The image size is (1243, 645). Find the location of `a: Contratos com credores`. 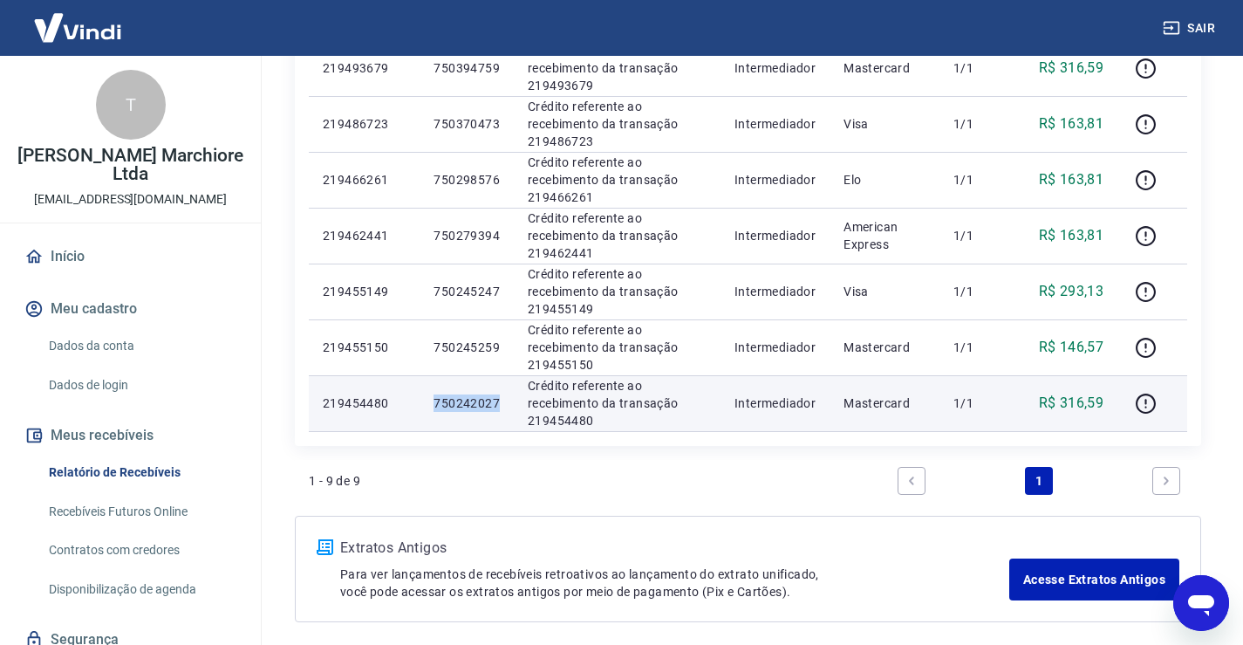

a: Contratos com credores is located at coordinates (140, 550).